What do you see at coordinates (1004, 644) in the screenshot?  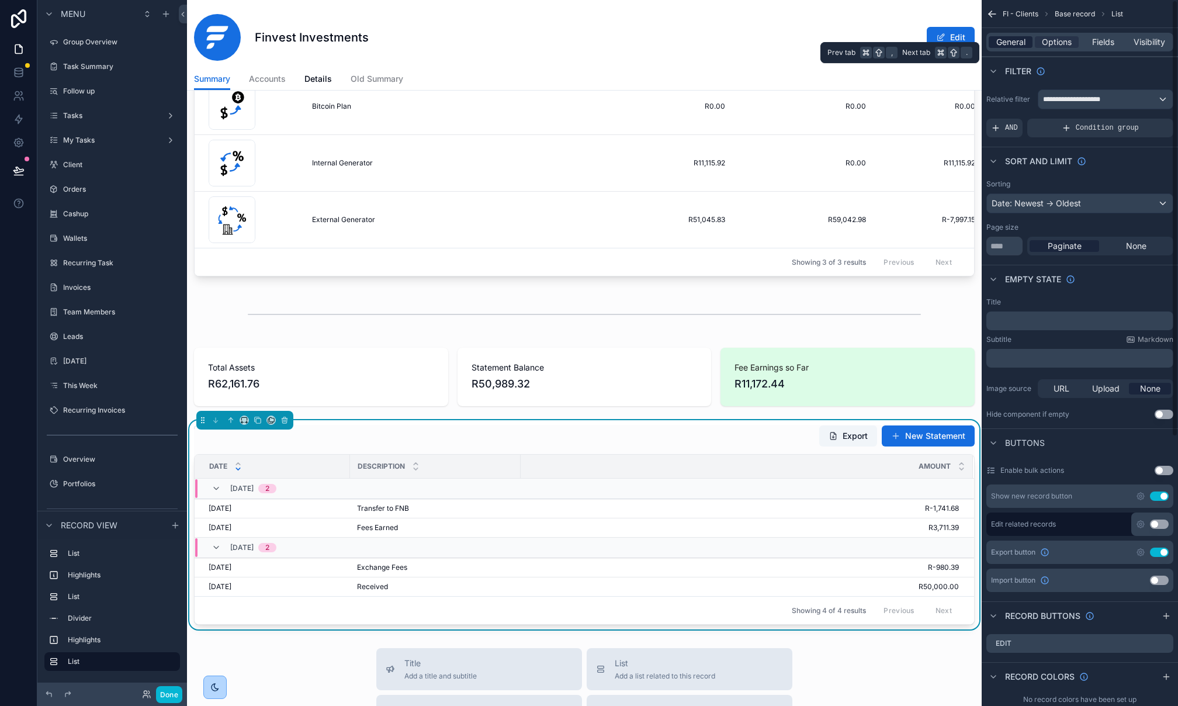 I see `label: Edit` at bounding box center [1004, 644].